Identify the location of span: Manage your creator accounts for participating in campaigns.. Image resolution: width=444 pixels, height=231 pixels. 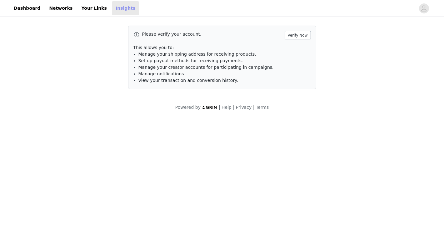
(206, 67).